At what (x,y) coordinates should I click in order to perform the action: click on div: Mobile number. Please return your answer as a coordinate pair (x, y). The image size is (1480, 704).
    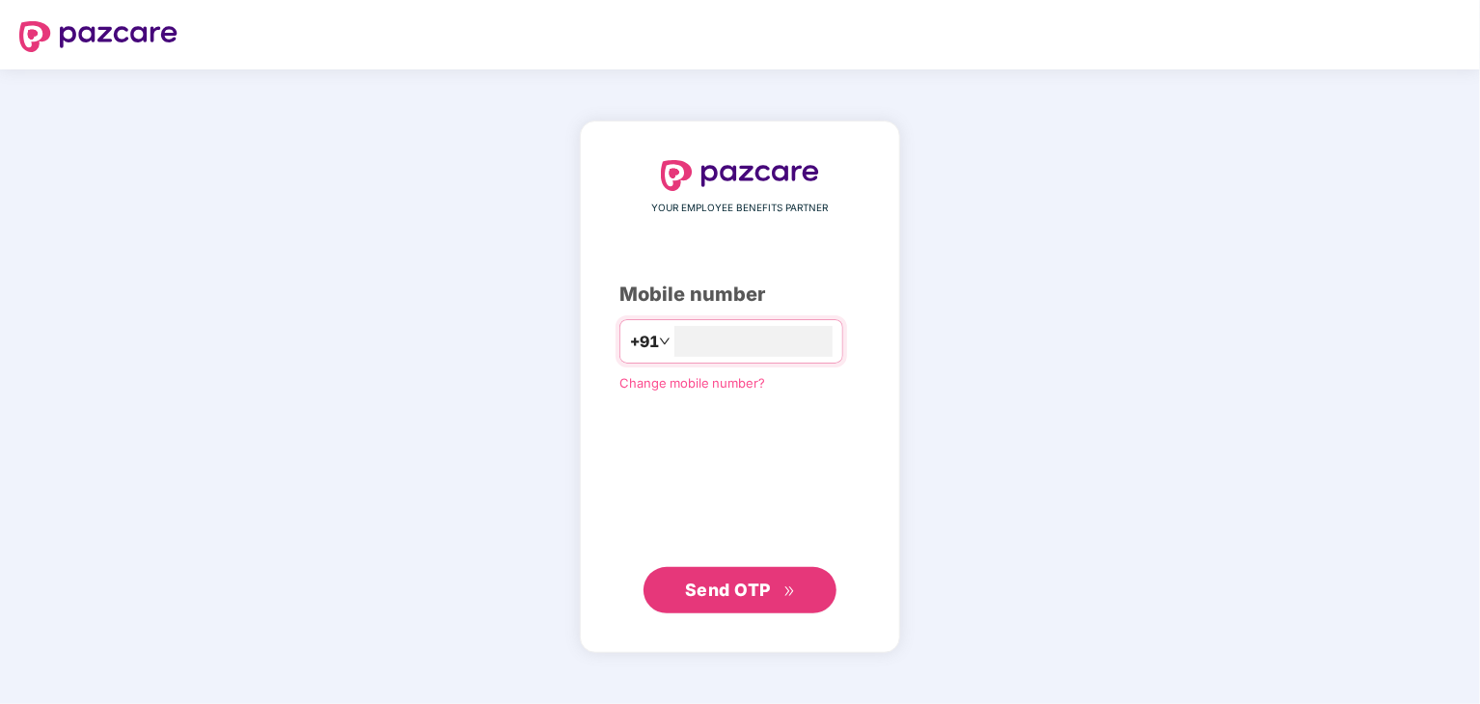
    Looking at the image, I should click on (740, 294).